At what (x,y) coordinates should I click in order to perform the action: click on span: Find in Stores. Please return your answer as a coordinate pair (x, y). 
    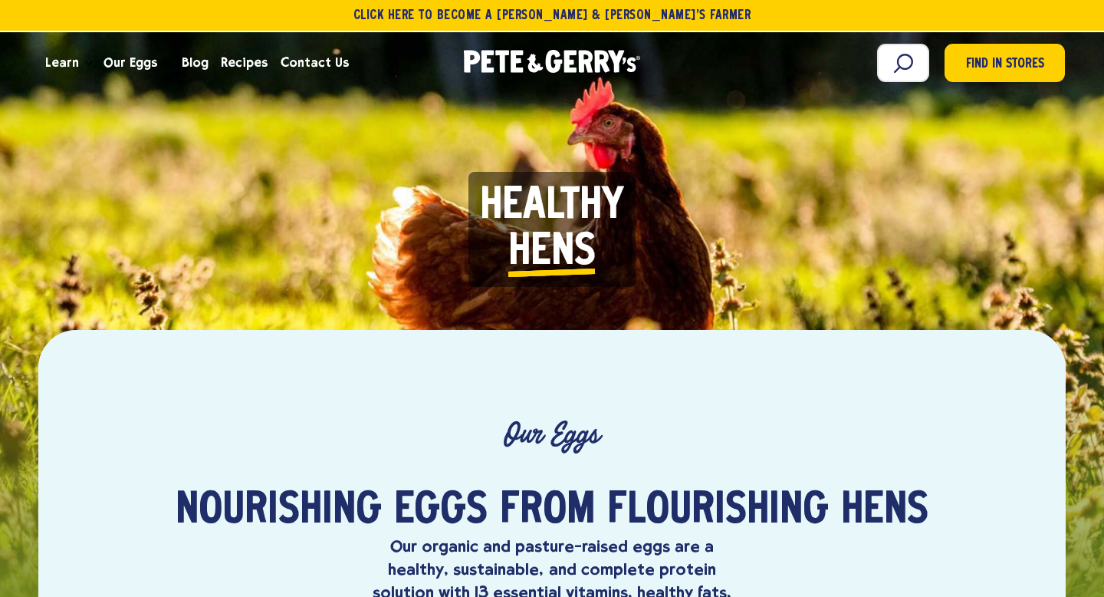
    Looking at the image, I should click on (1006, 64).